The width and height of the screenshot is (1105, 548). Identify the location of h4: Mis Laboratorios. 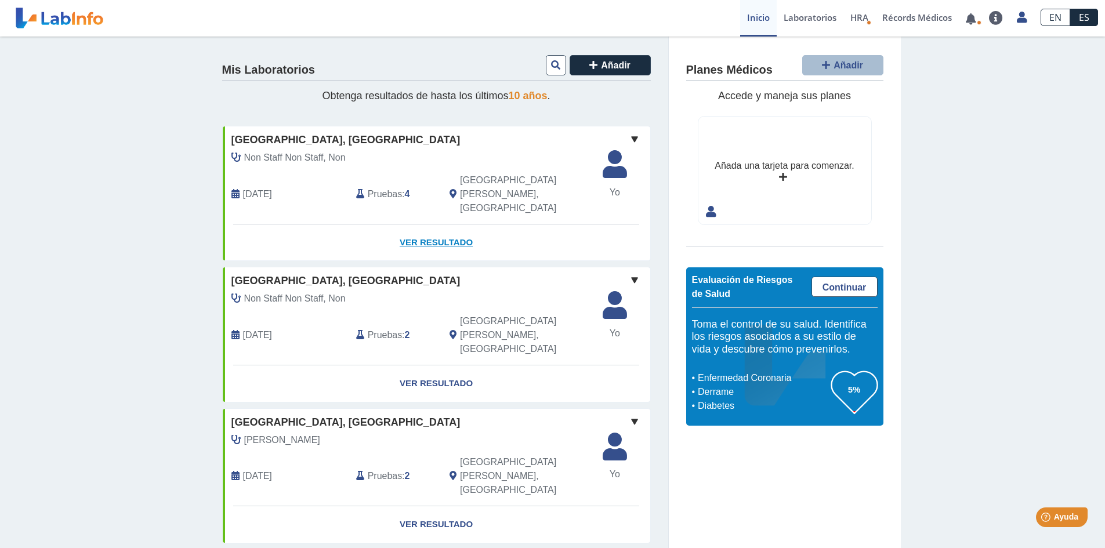
(269, 70).